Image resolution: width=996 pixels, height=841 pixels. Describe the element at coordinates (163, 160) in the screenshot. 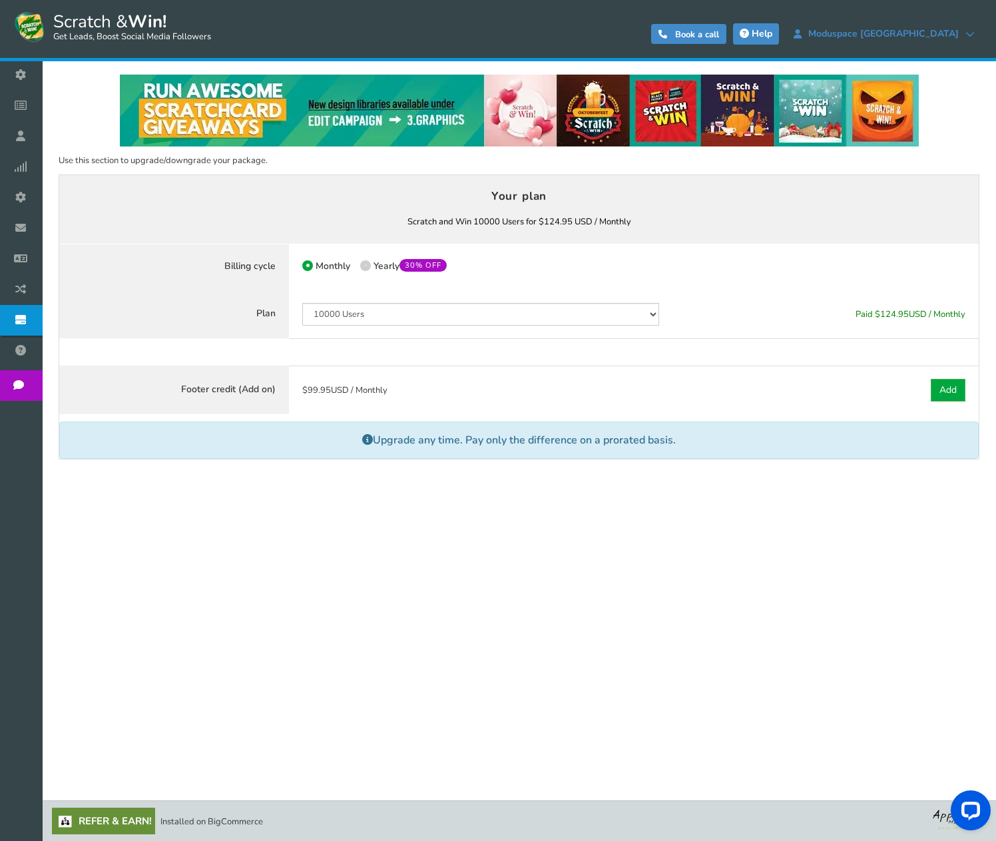

I see `span: Use this section to upgrade/downgrade your package.` at that location.